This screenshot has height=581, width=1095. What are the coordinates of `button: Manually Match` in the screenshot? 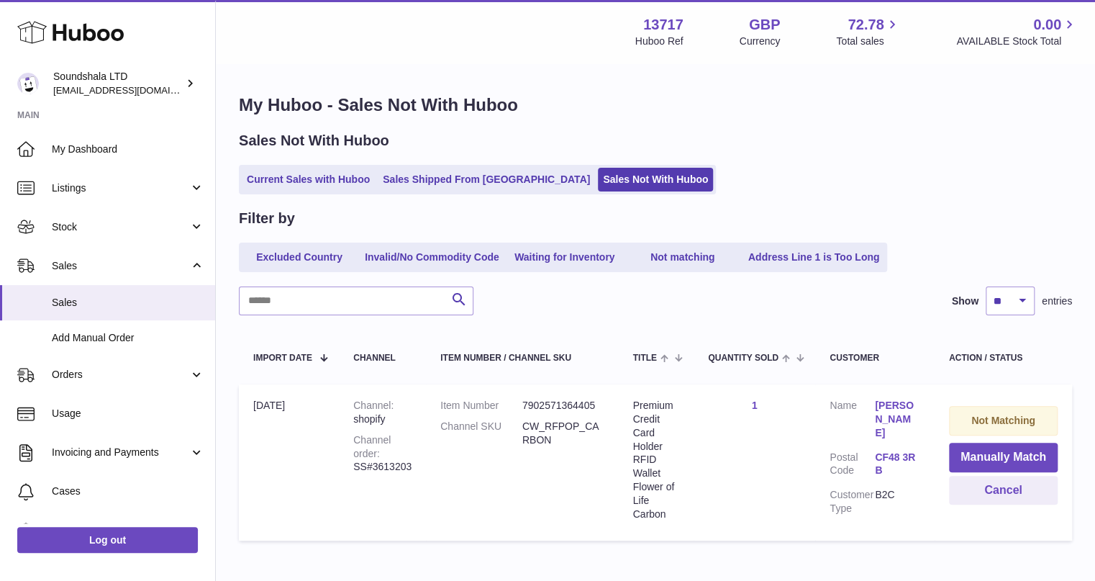 It's located at (1003, 457).